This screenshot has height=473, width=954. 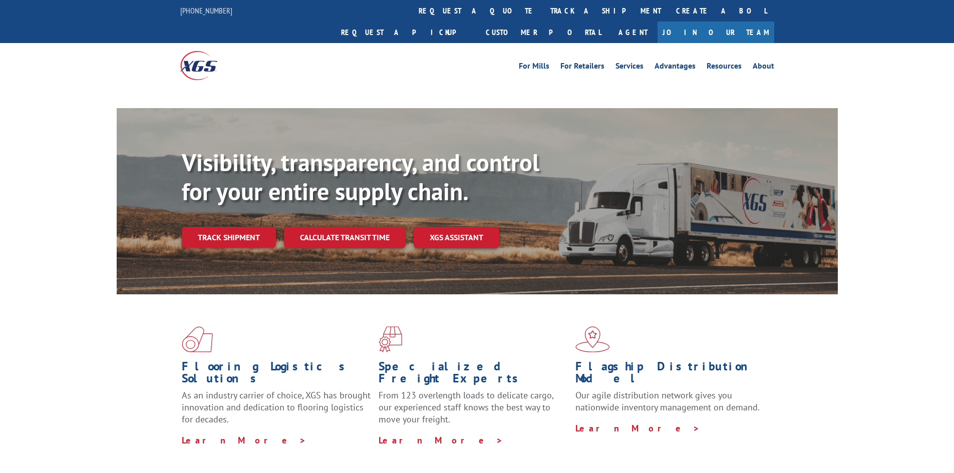 I want to click on img: xgs-icon-focused-on-flooring-red, so click(x=390, y=339).